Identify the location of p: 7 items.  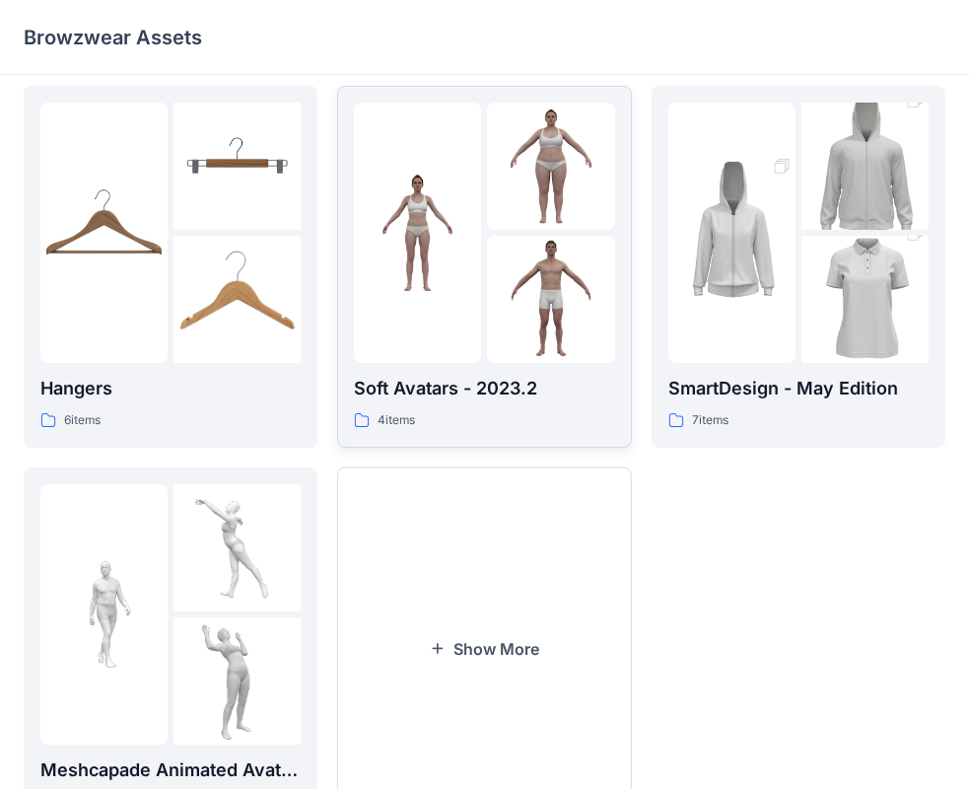
(710, 420).